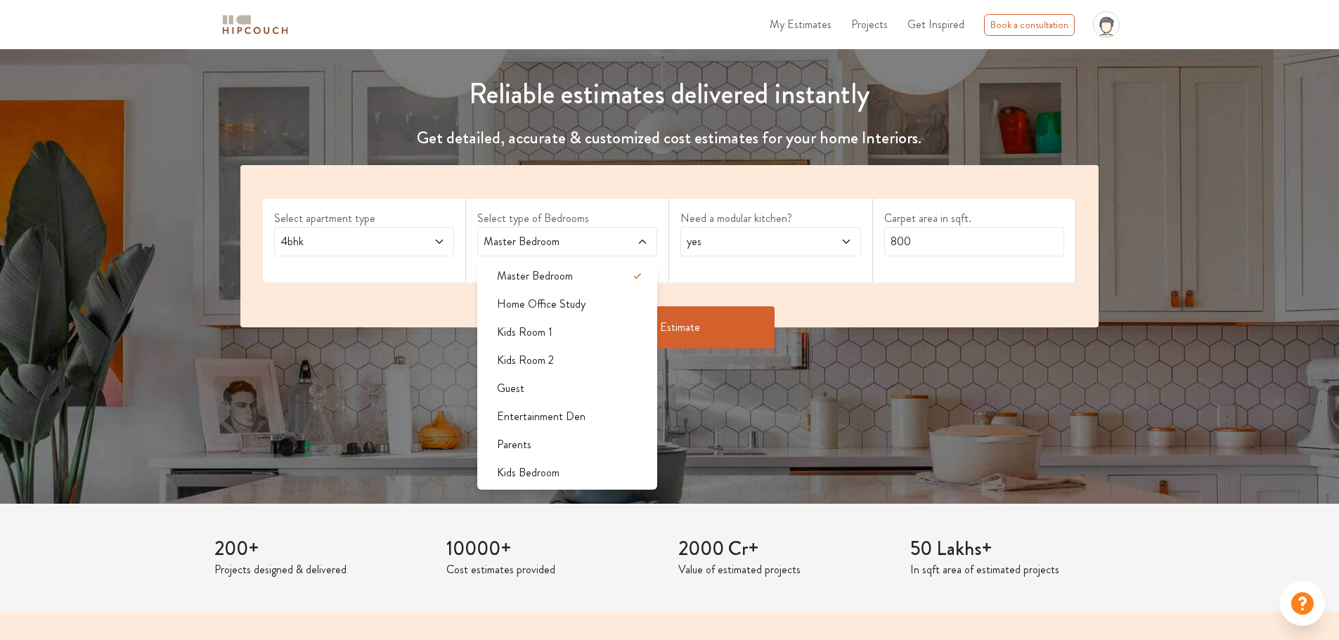 The image size is (1339, 640). What do you see at coordinates (364, 219) in the screenshot?
I see `label: Select apartment type` at bounding box center [364, 219].